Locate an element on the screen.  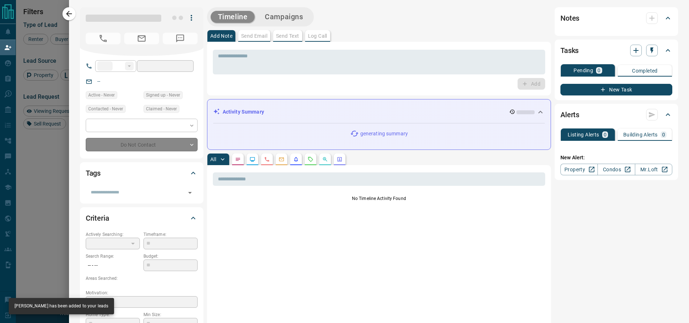
h2: Tags is located at coordinates (93, 173).